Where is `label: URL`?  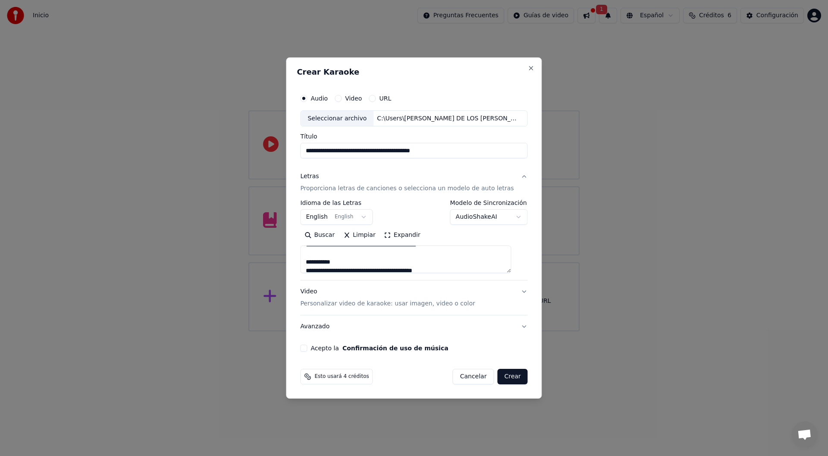
label: URL is located at coordinates (385, 98).